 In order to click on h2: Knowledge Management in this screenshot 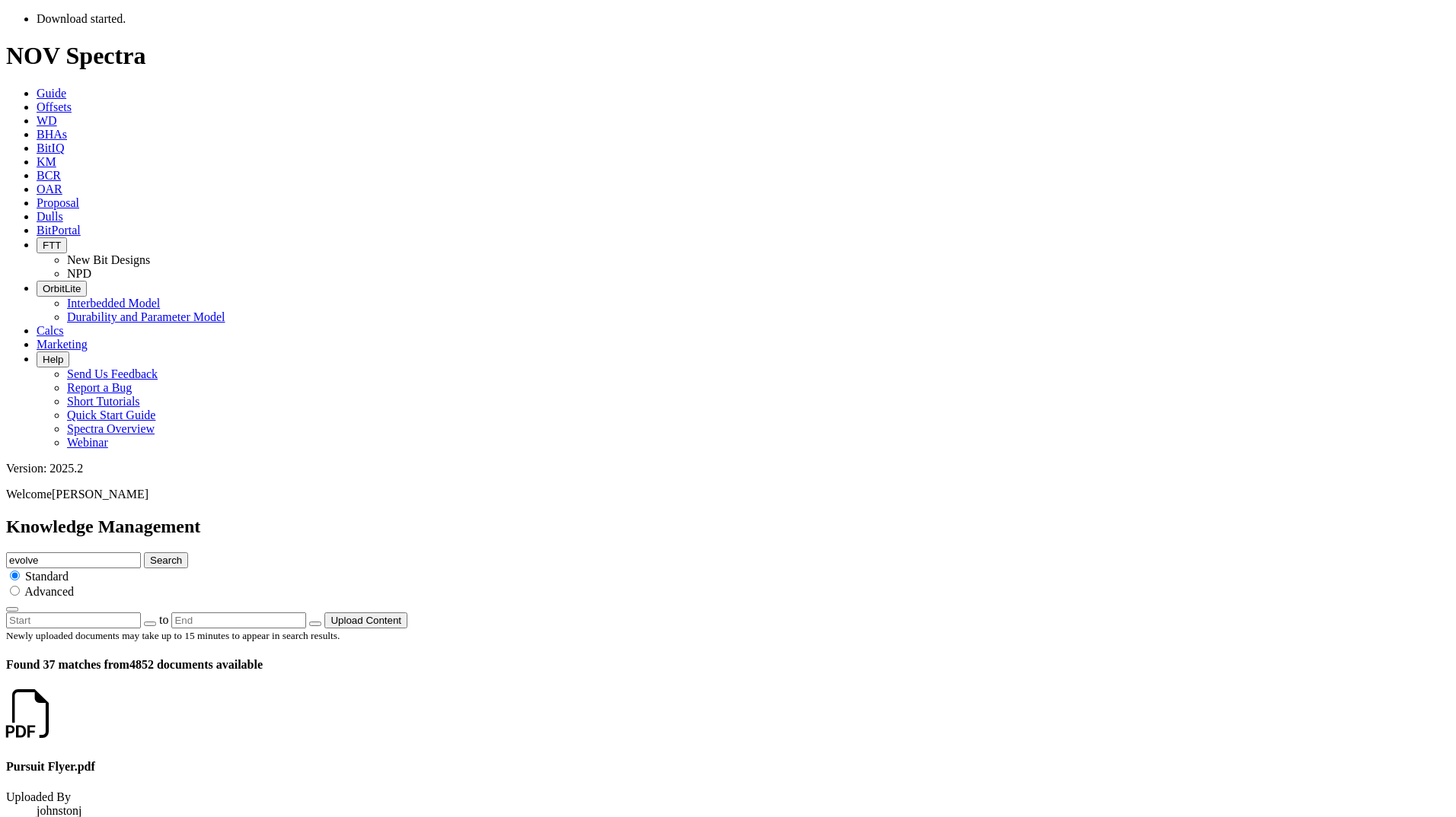, I will do `click(728, 527)`.